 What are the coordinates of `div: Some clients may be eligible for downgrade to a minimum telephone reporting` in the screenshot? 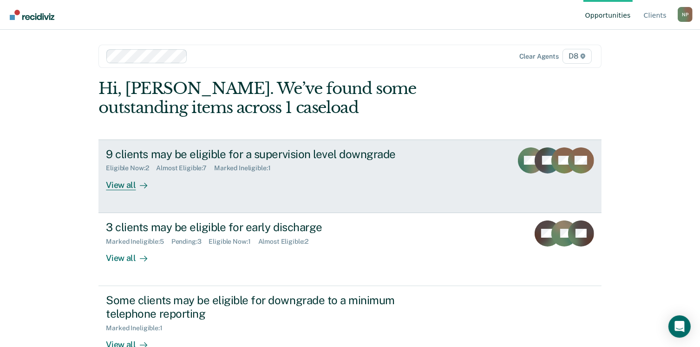 It's located at (269, 307).